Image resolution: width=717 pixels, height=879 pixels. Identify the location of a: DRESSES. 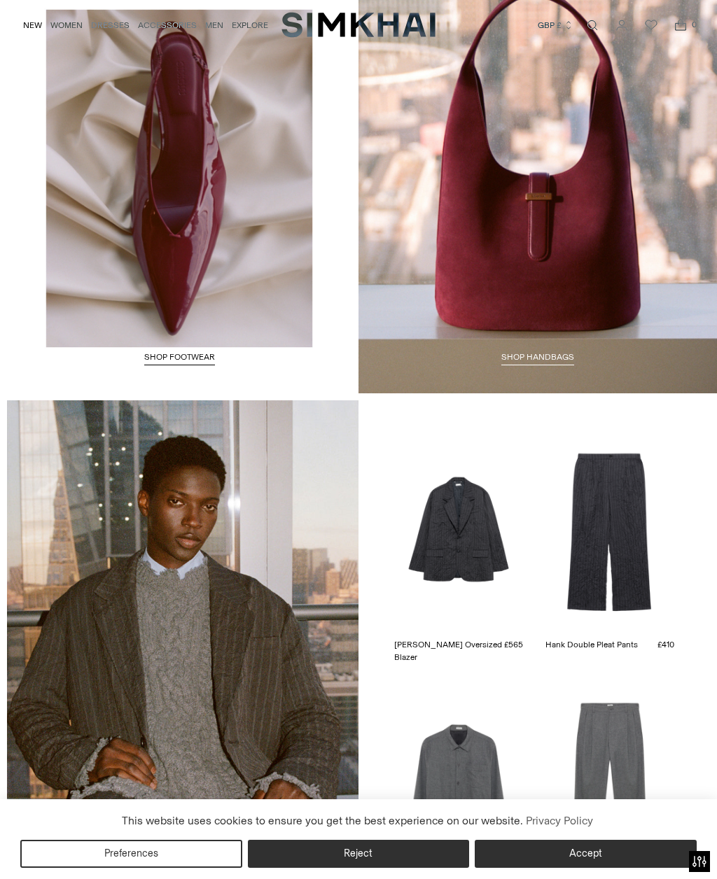
(110, 25).